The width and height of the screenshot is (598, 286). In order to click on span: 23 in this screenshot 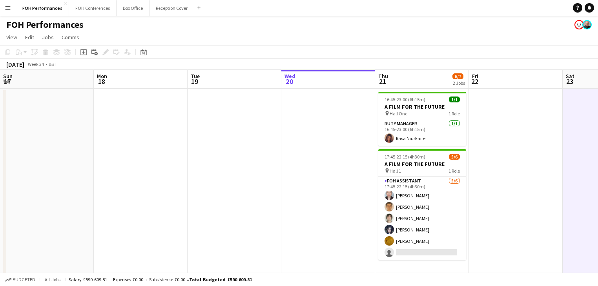, I will do `click(569, 81)`.